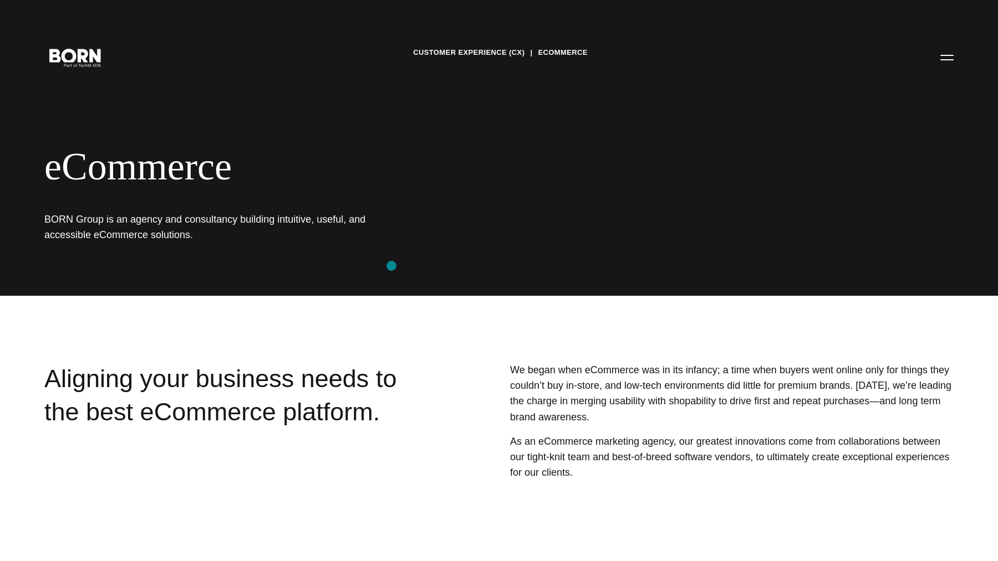 This screenshot has width=998, height=561. Describe the element at coordinates (732, 457) in the screenshot. I see `p: As an eCommerce marketing agency, our greatest innovations come from collaborations between our t...` at that location.